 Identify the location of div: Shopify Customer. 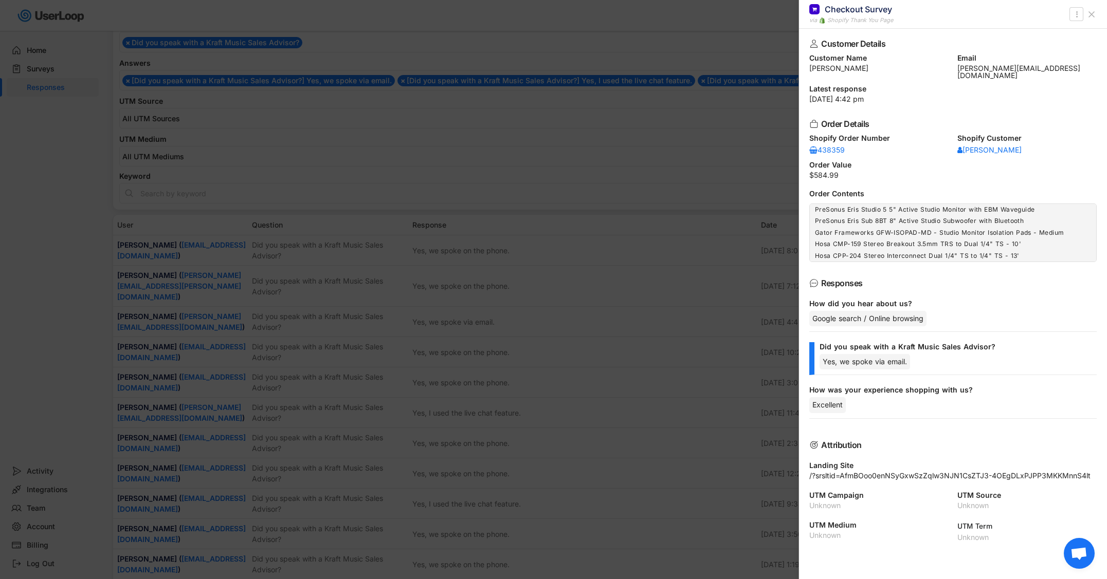
(1027, 138).